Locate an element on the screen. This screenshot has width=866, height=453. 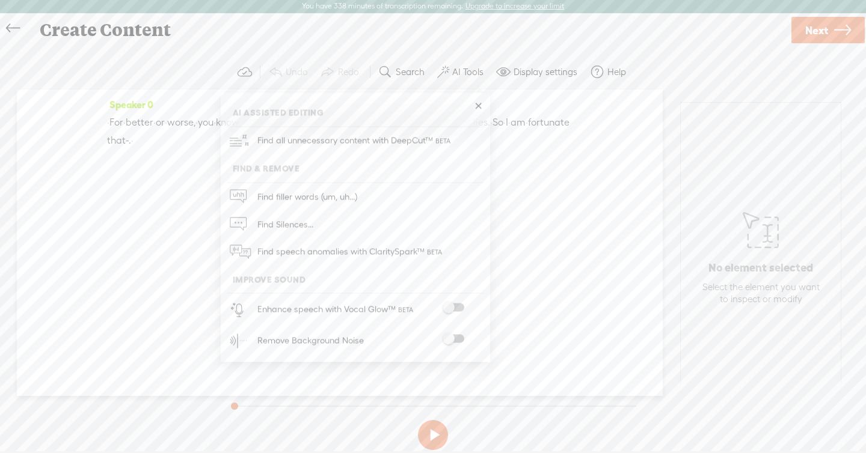
label: Search is located at coordinates (410, 72).